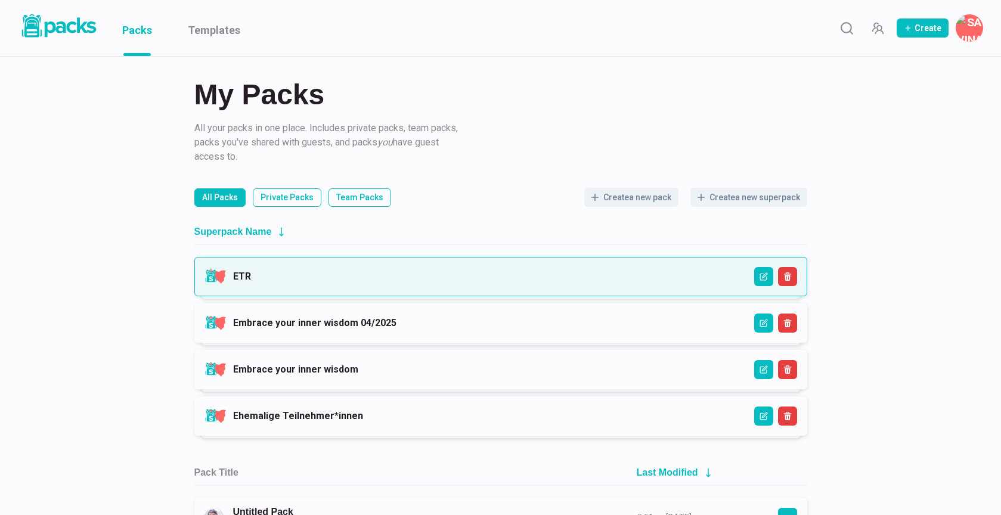 This screenshot has height=515, width=1001. I want to click on h2: Superpack Name, so click(233, 231).